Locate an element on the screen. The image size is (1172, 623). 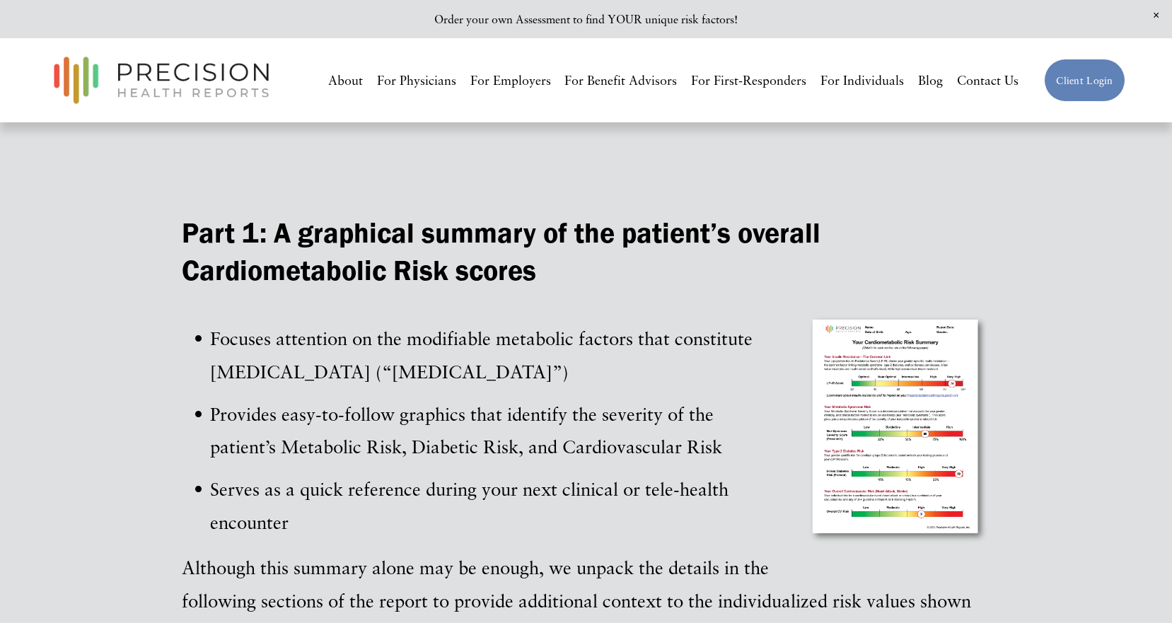
a: Blog is located at coordinates (930, 80).